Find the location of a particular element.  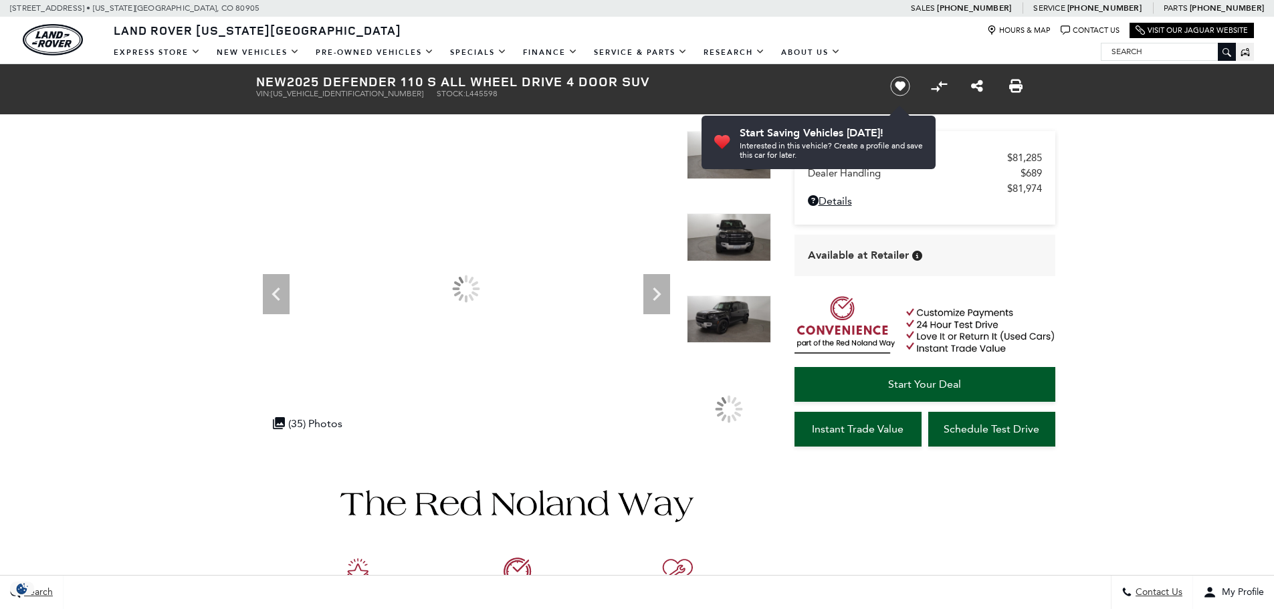

img: New 2025 Santorini Black LAND ROVER S image 3 is located at coordinates (729, 237).